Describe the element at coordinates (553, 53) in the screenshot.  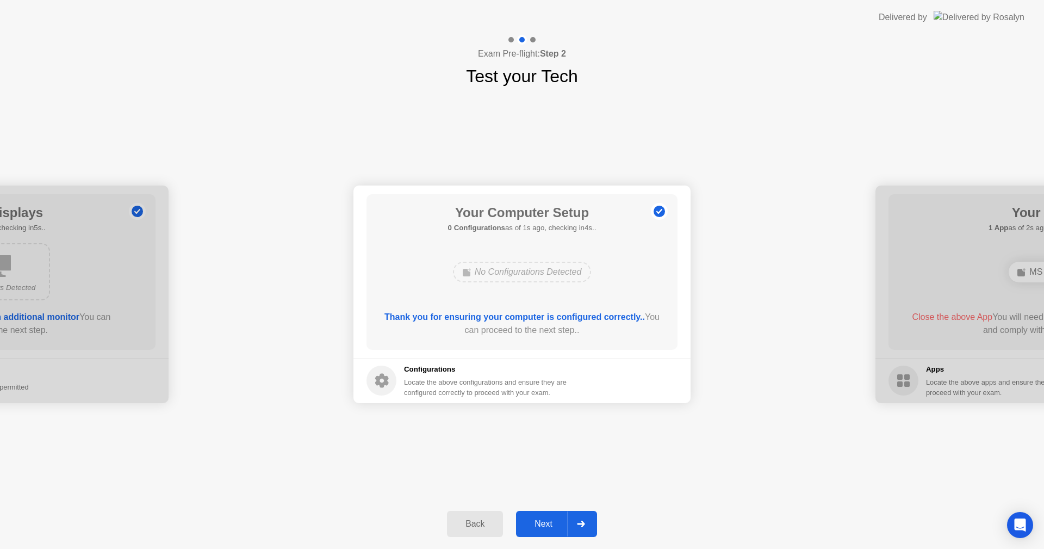
I see `b: Step 2` at that location.